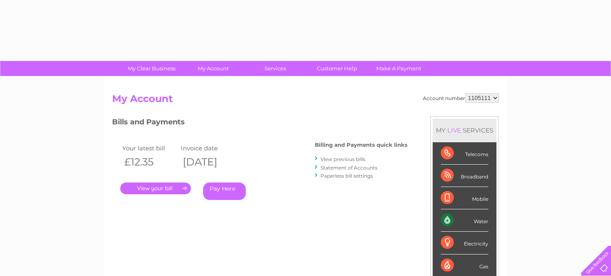 This screenshot has height=276, width=611. What do you see at coordinates (454, 130) in the screenshot?
I see `div: LIVE` at bounding box center [454, 130].